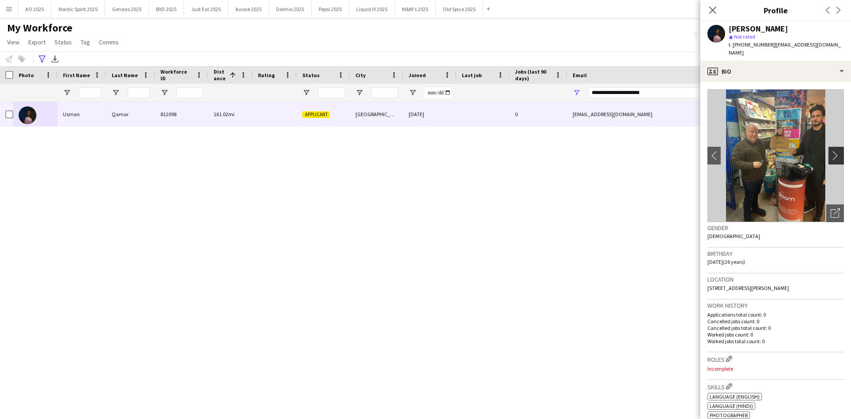  What do you see at coordinates (775, 253) in the screenshot?
I see `h3: Birthday` at bounding box center [775, 253].